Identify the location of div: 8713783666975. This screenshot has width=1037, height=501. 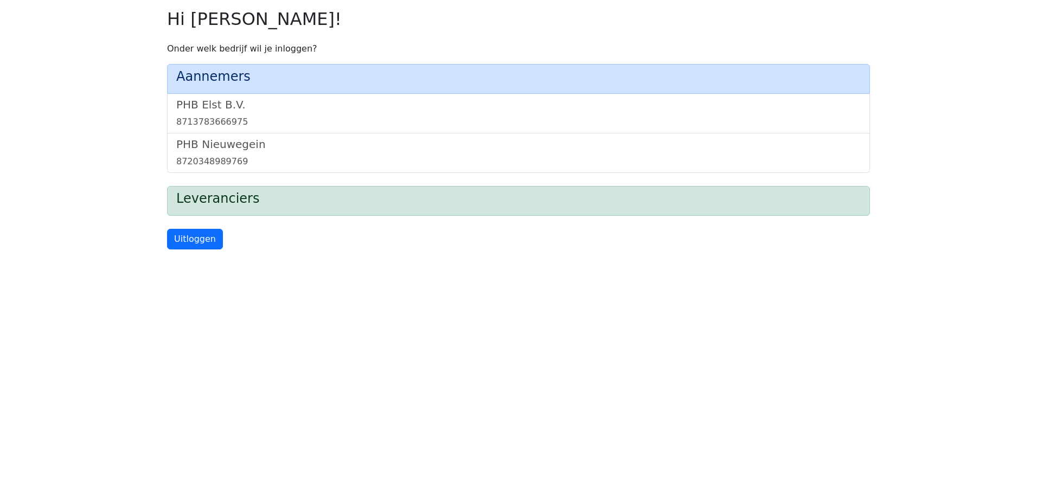
(519, 122).